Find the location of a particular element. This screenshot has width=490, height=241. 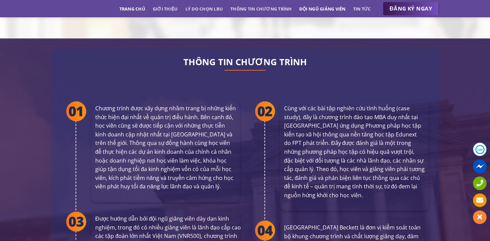

a: Giới thiệu is located at coordinates (165, 9).